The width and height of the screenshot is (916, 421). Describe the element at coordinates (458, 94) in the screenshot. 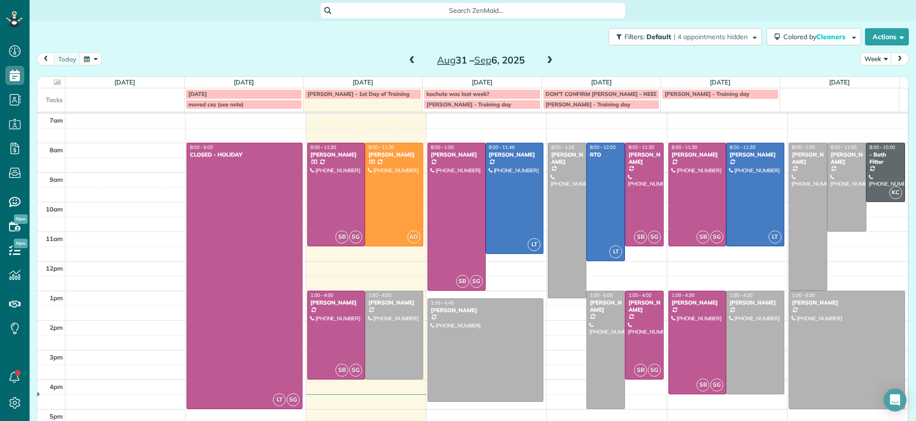

I see `span: kochute was last week?` at that location.